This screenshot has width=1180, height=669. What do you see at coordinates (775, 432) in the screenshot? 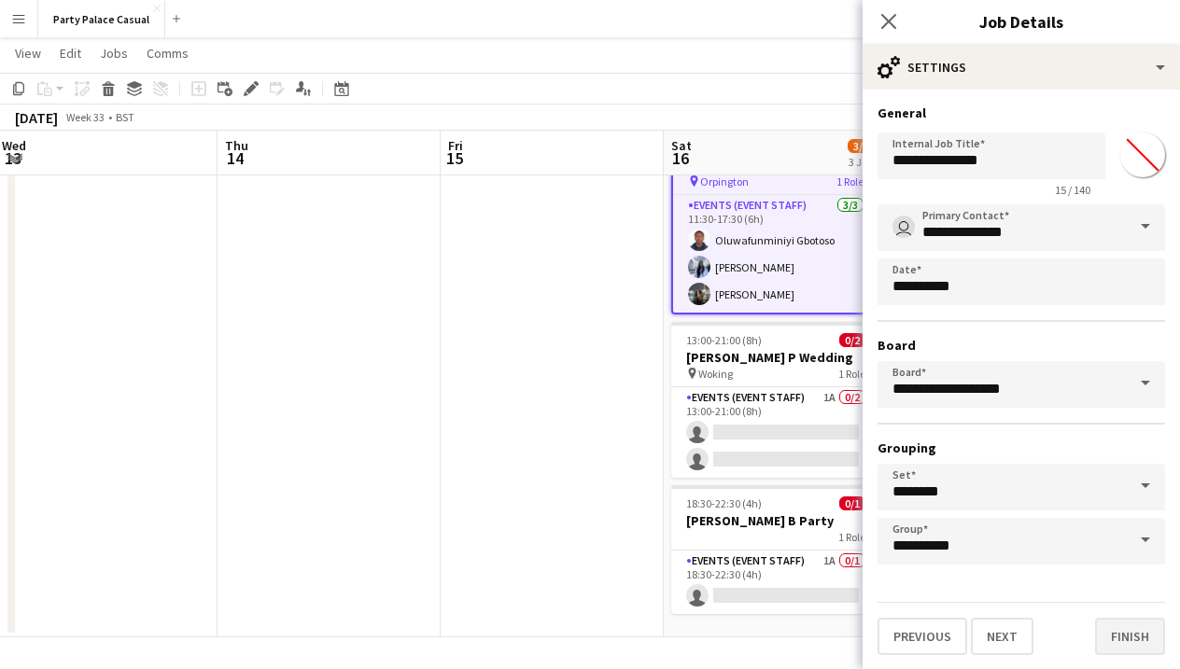
I see `app-card-role: Events (Event Staff)1A0/213:00-21:00 (8h)` at bounding box center [775, 432].